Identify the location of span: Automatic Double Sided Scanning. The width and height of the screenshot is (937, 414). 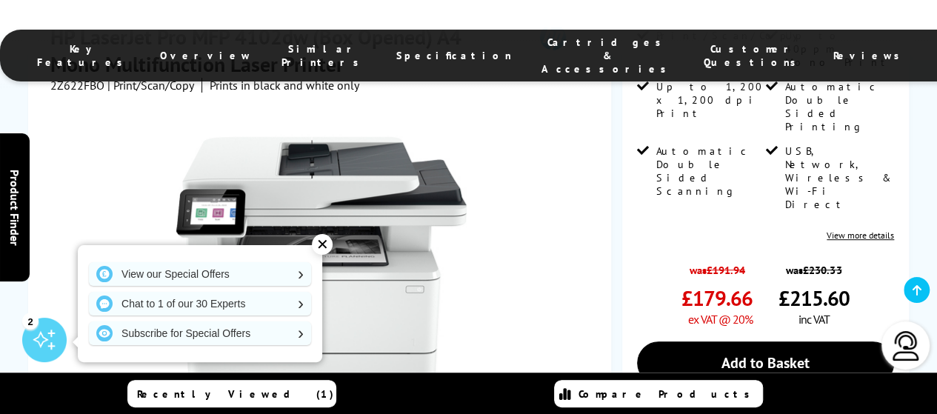
(709, 171).